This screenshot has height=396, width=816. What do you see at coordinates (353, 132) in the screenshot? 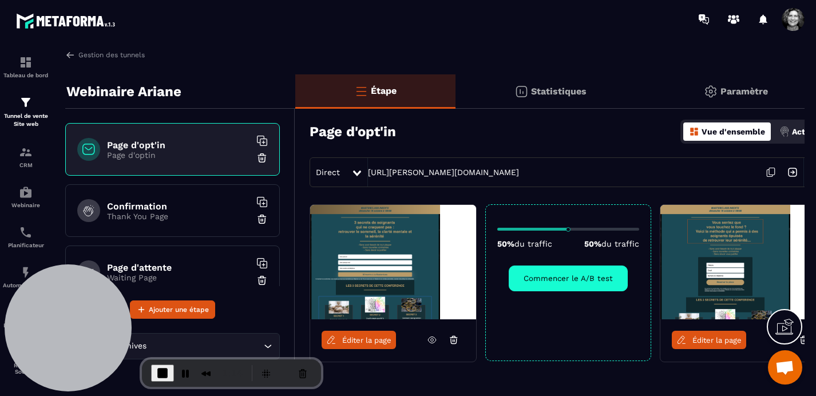
I see `h3: Page d'opt'in` at bounding box center [353, 132].